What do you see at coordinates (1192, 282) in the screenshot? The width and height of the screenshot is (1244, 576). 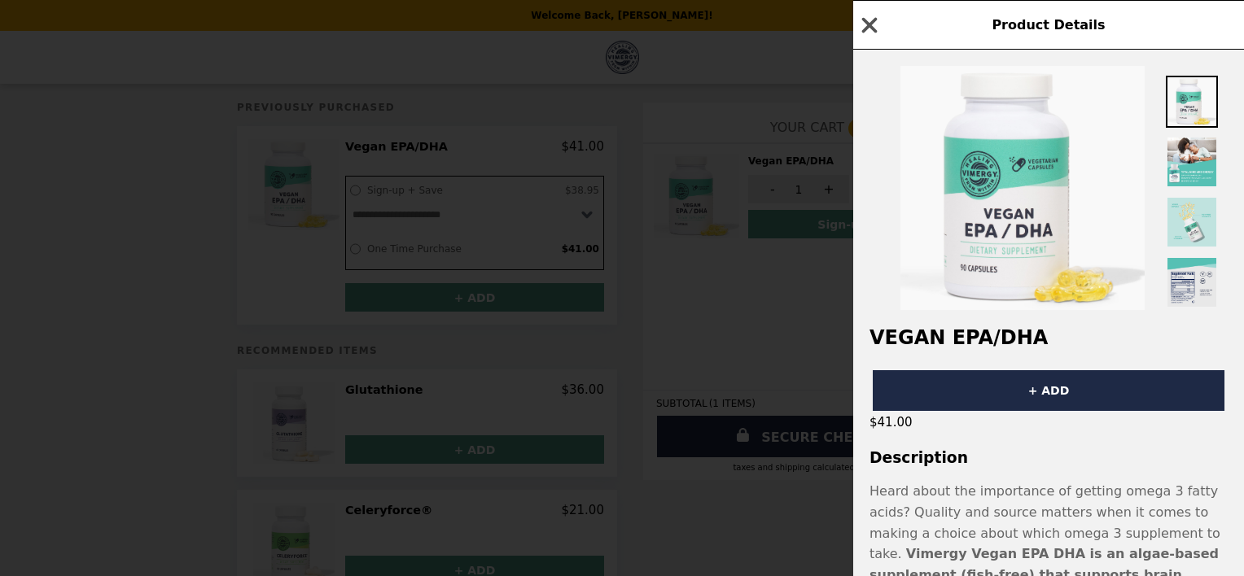 I see `img: Thumbnail 4` at bounding box center [1192, 282].